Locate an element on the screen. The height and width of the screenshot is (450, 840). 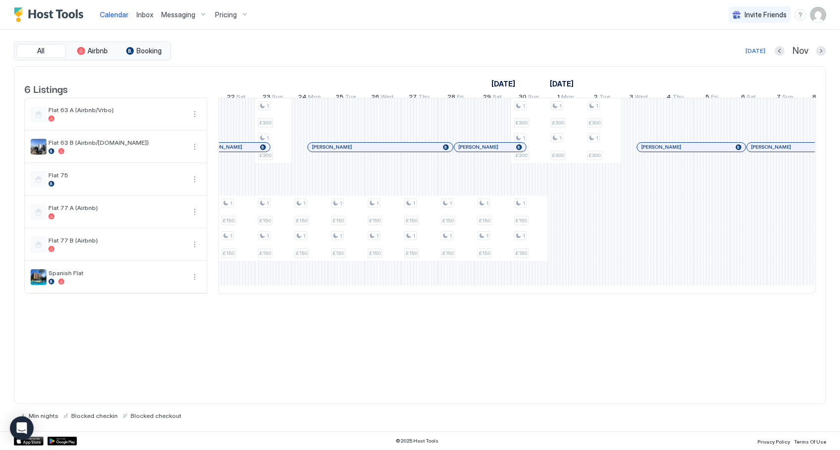
span: 26 is located at coordinates (376, 98).